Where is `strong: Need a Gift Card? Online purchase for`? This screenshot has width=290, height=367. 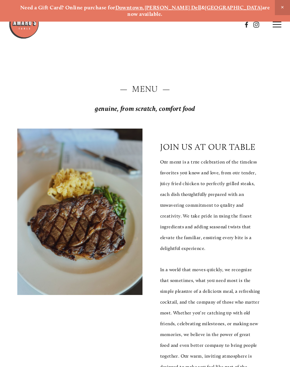
strong: Need a Gift Card? Online purchase for is located at coordinates (68, 8).